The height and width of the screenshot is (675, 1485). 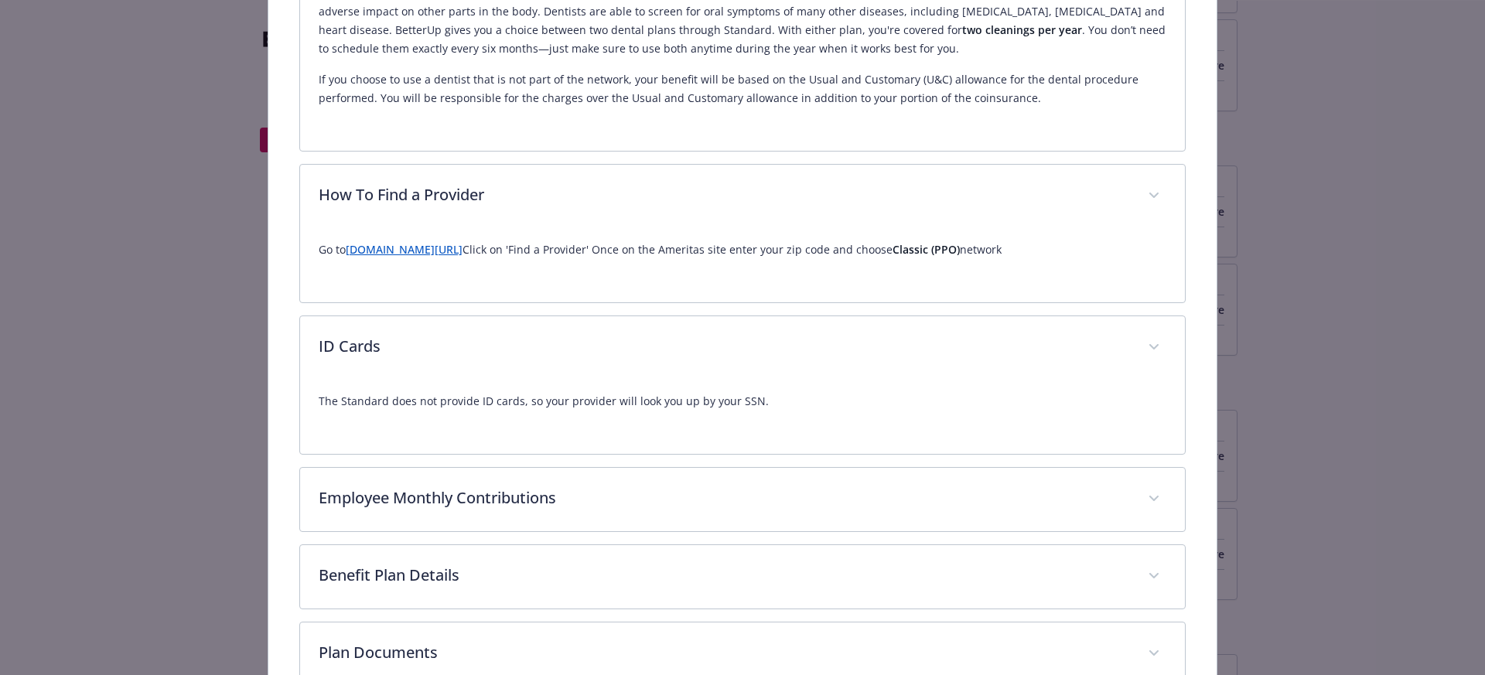 What do you see at coordinates (724, 498) in the screenshot?
I see `p: Employee Monthly Contributions` at bounding box center [724, 498].